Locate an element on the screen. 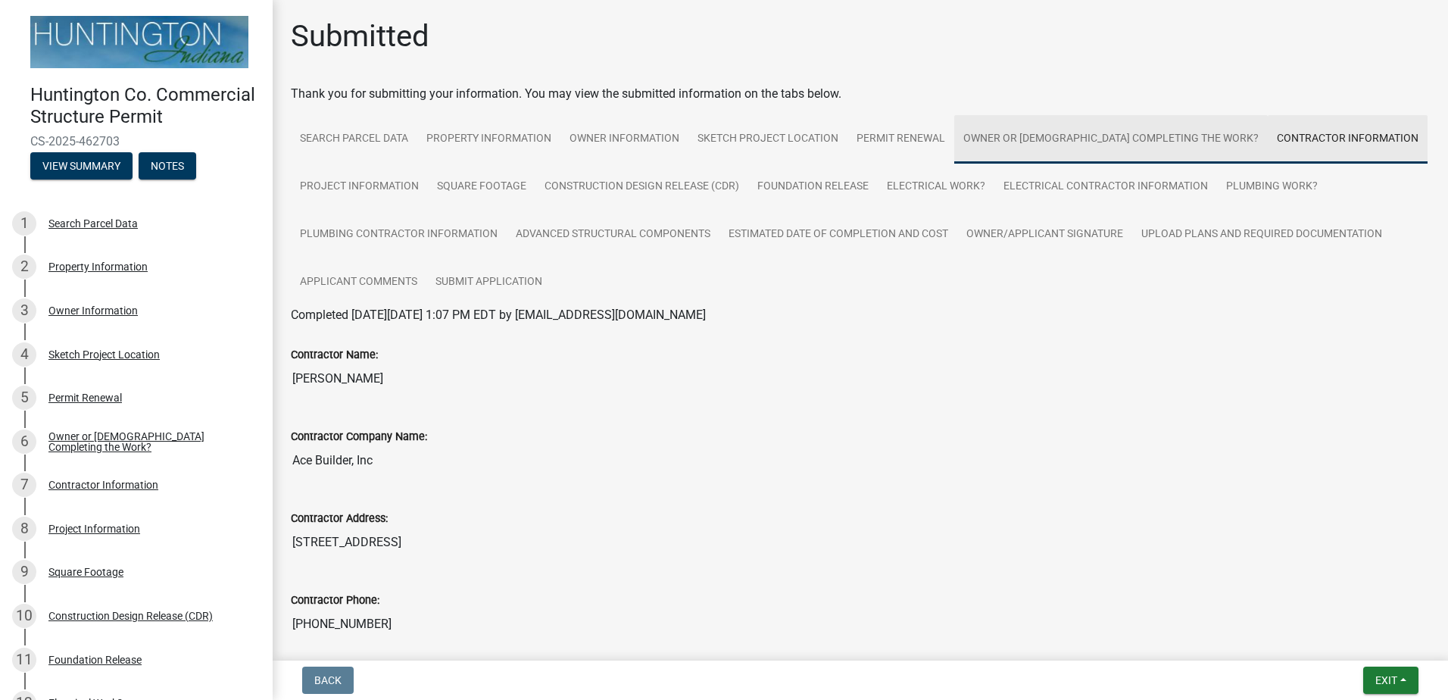  div: Search Parcel Data is located at coordinates (93, 223).